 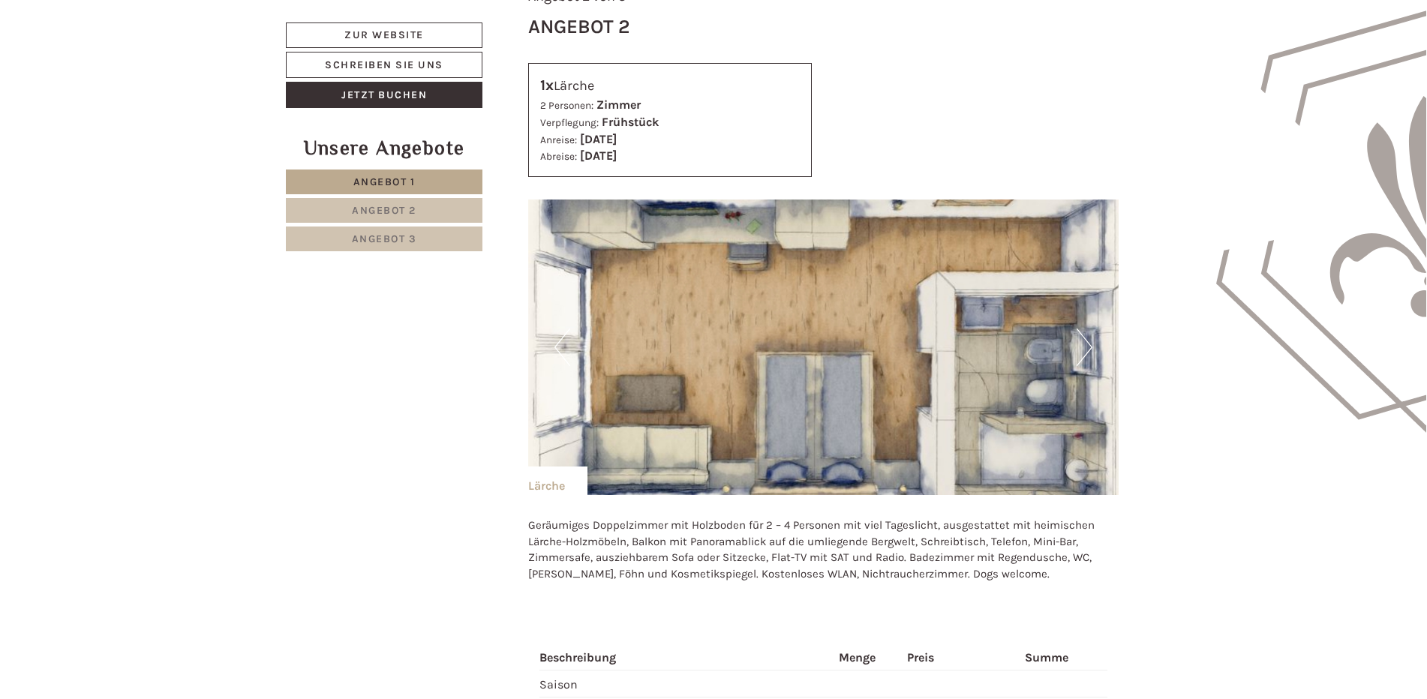 What do you see at coordinates (1084, 347) in the screenshot?
I see `button: Next` at bounding box center [1084, 347].